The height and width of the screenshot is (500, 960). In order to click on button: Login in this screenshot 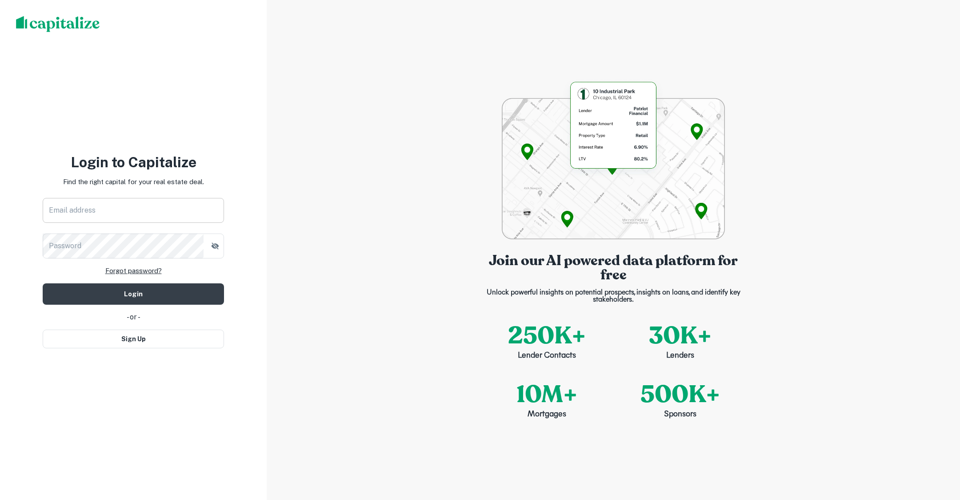, I will do `click(133, 294)`.